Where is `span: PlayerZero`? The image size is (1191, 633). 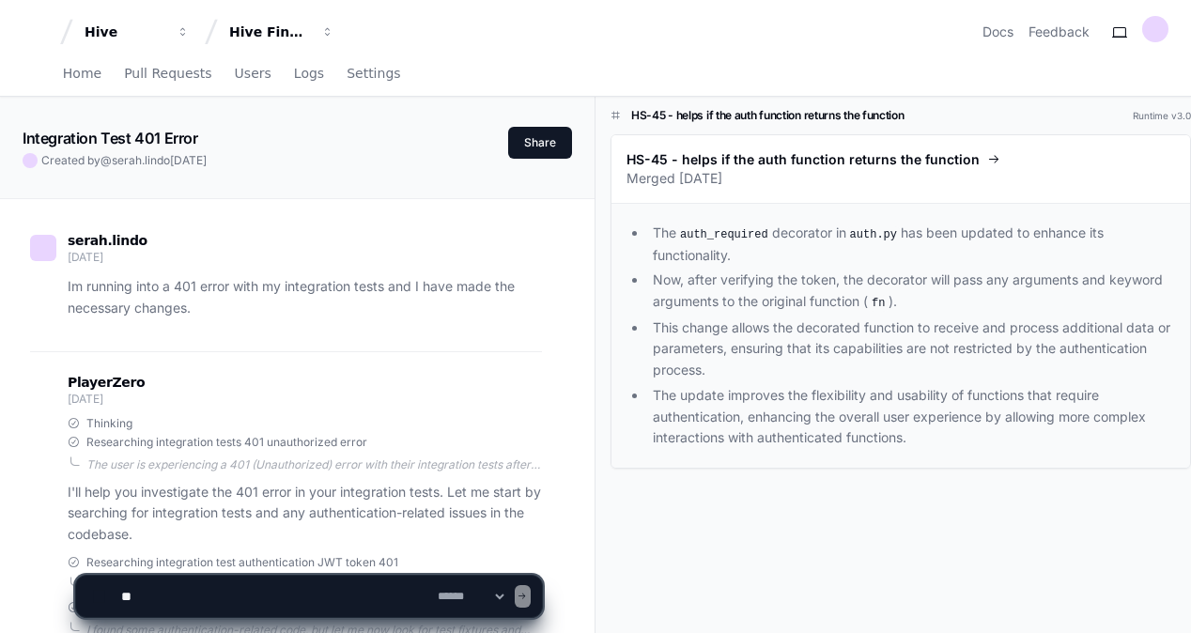 span: PlayerZero is located at coordinates (106, 382).